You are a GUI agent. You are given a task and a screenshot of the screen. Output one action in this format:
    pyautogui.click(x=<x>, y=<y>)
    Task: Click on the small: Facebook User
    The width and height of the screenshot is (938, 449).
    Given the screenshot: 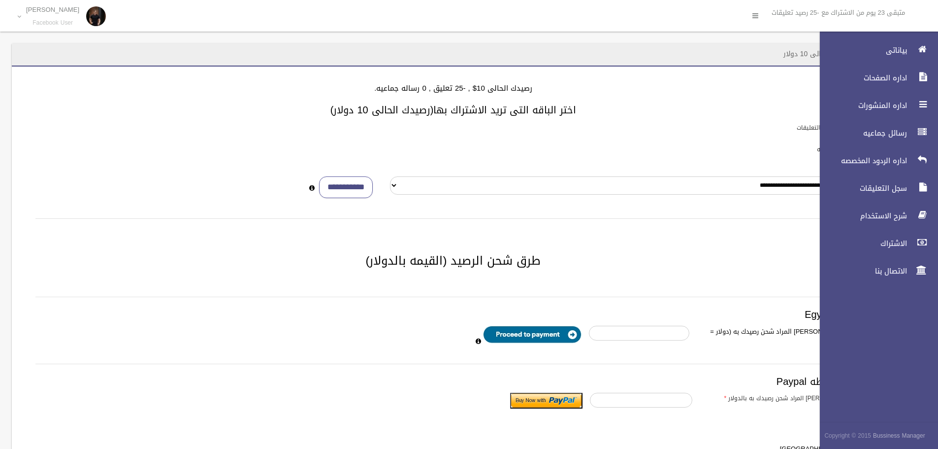 What is the action you would take?
    pyautogui.click(x=53, y=23)
    